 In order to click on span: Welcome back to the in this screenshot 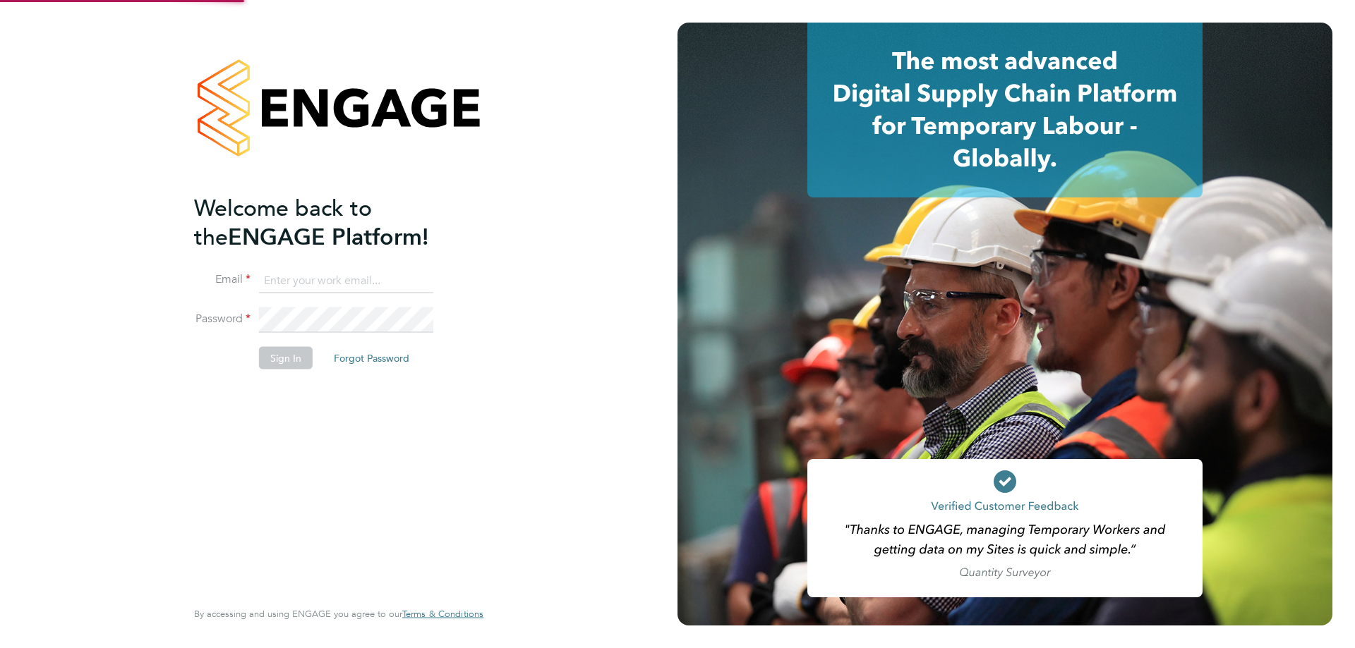, I will do `click(283, 222)`.